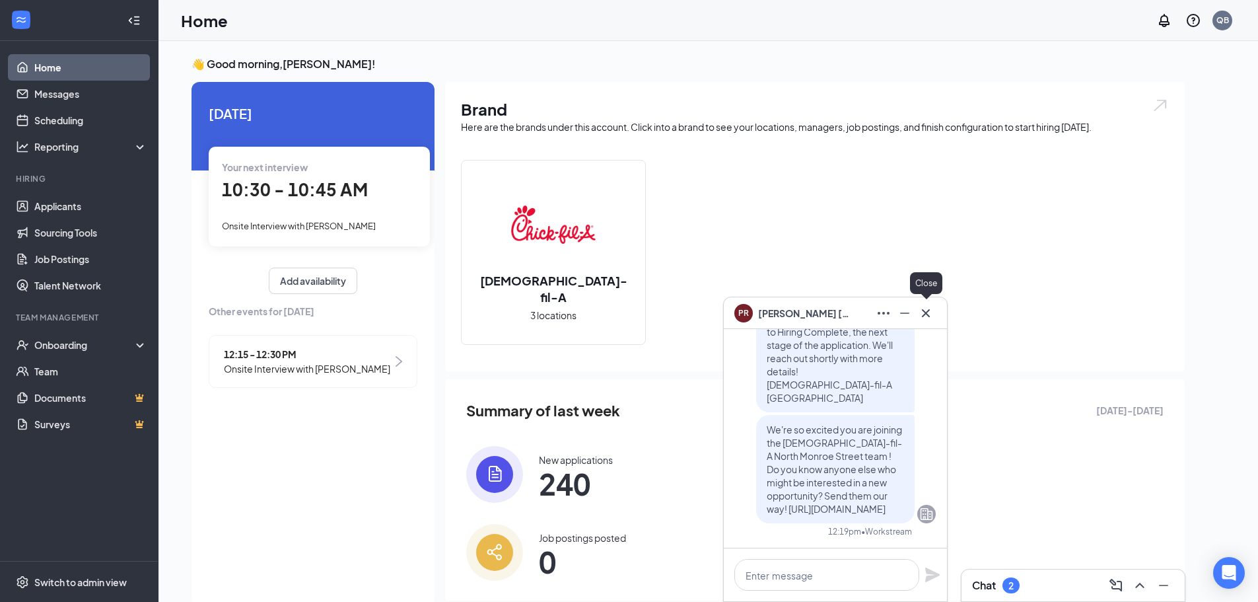 This screenshot has width=1258, height=602. I want to click on button: Plane, so click(933, 575).